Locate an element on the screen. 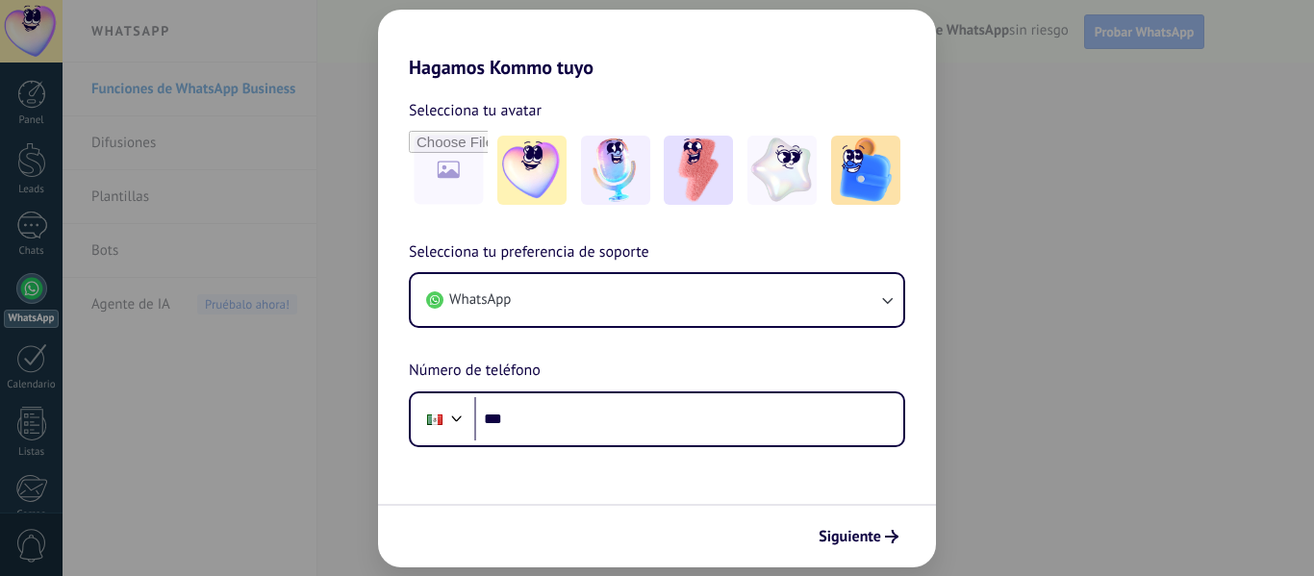 The image size is (1314, 576). span: Selecciona tu preferencia de soporte is located at coordinates (529, 253).